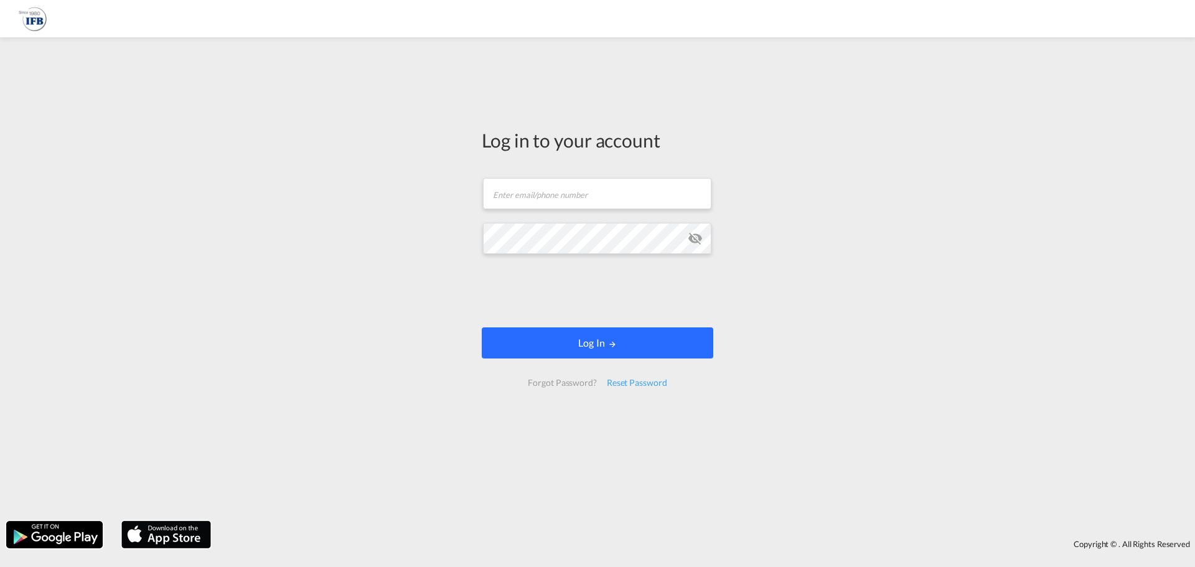 This screenshot has height=567, width=1195. What do you see at coordinates (598, 140) in the screenshot?
I see `div: Log in to your account` at bounding box center [598, 140].